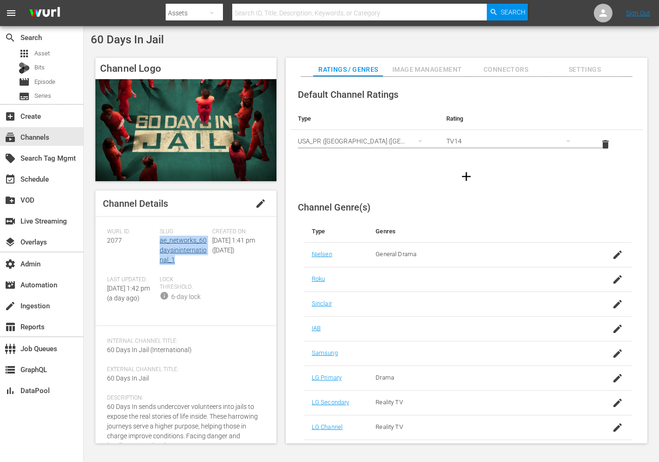 The image size is (659, 462). What do you see at coordinates (348, 94) in the screenshot?
I see `span: Default Channel Ratings` at bounding box center [348, 94].